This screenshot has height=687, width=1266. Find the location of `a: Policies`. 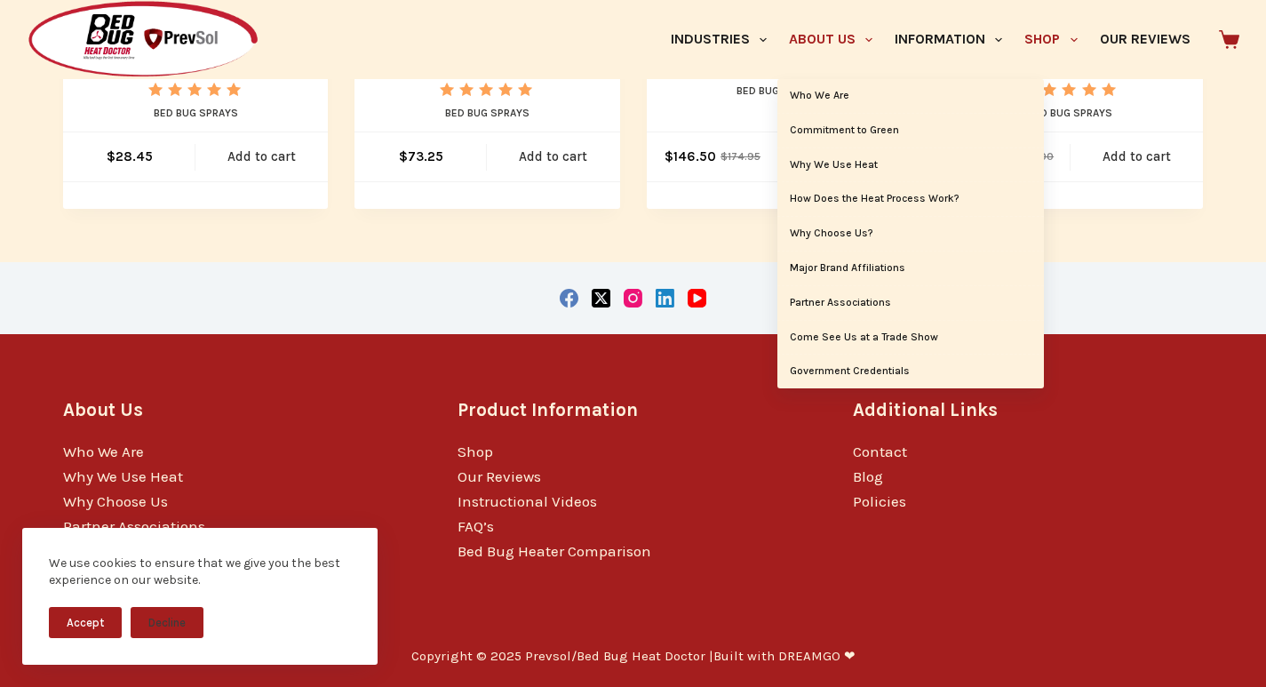

a: Policies is located at coordinates (879, 501).